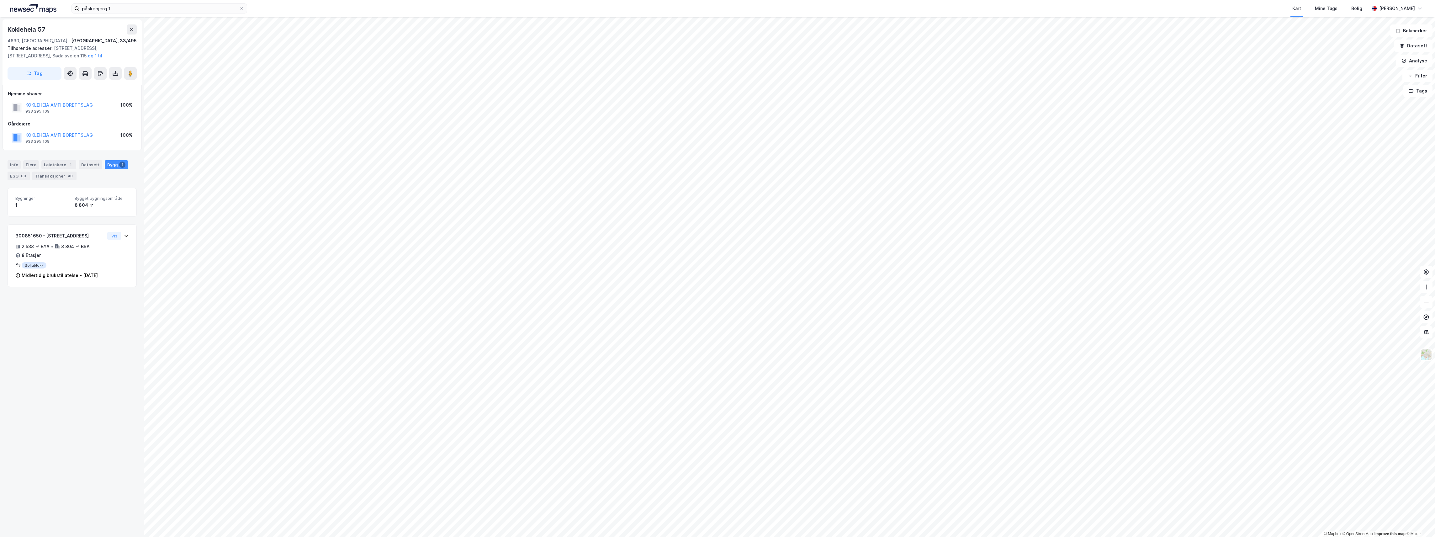 The height and width of the screenshot is (537, 1435). I want to click on a: Improve this map, so click(1390, 534).